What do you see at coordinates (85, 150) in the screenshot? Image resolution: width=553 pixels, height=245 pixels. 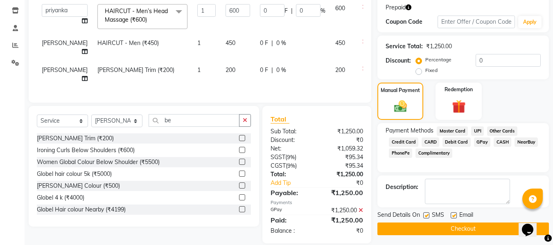 I see `div: Ironing Curls Below Shoulders (₹600)` at bounding box center [85, 150].